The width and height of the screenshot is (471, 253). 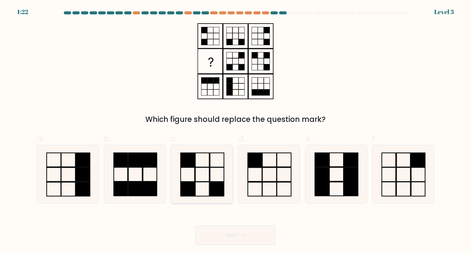 I want to click on div: Which figure should replace the question mark?, so click(x=236, y=120).